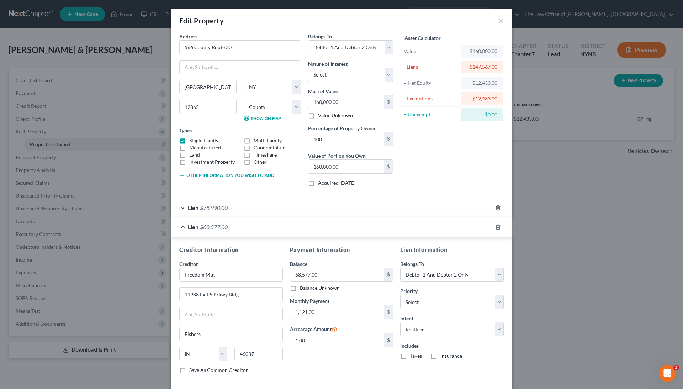 This screenshot has height=389, width=683. I want to click on span: $78,990.00, so click(214, 207).